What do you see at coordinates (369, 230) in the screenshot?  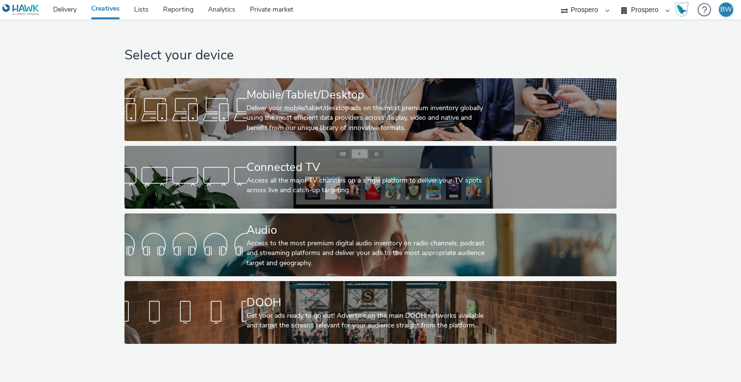 I see `div: Audio` at bounding box center [369, 230].